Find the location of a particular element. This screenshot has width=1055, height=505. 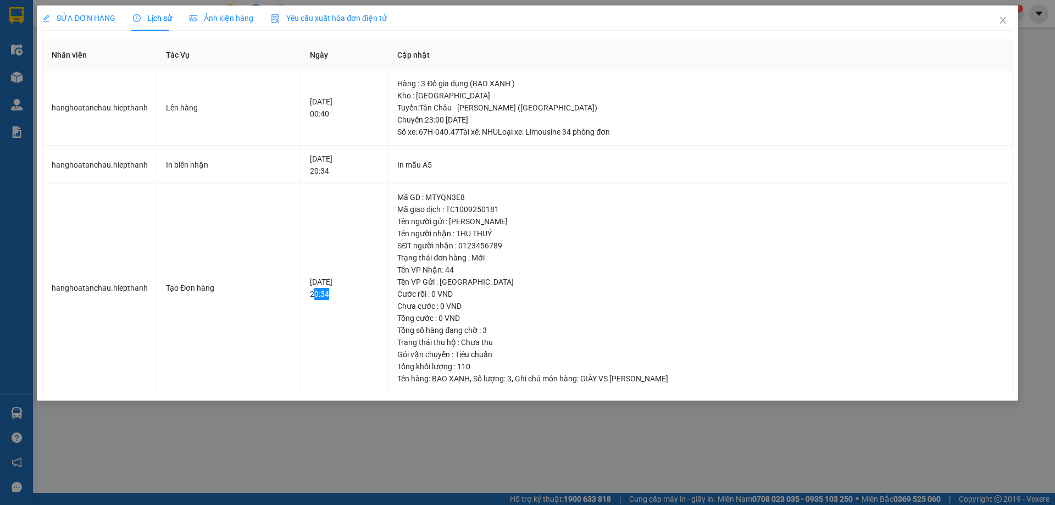

div: Trạng thái đơn hàng : Mới is located at coordinates (700, 258).